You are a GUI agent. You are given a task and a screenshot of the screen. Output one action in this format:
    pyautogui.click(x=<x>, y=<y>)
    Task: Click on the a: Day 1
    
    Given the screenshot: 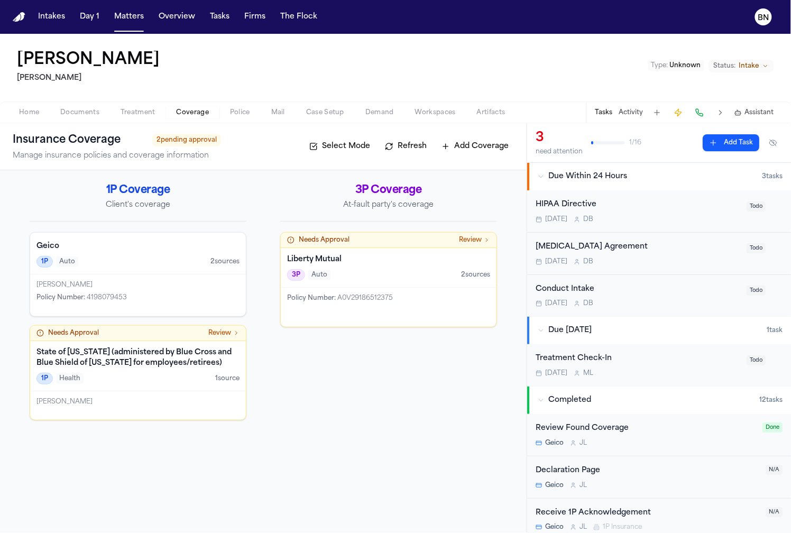 What is the action you would take?
    pyautogui.click(x=89, y=17)
    